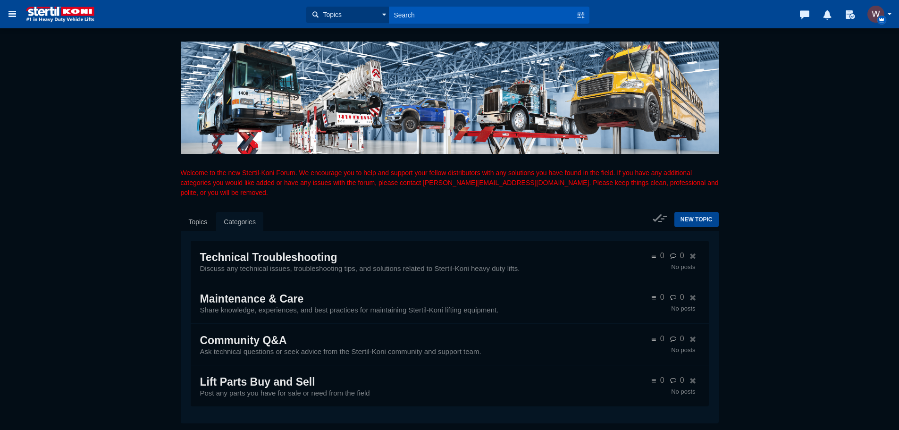  What do you see at coordinates (450, 183) in the screenshot?
I see `span: Welcome to the new Stertil-Koni Forum. We encourage you to help and support your fellow distribut...` at bounding box center [450, 183].